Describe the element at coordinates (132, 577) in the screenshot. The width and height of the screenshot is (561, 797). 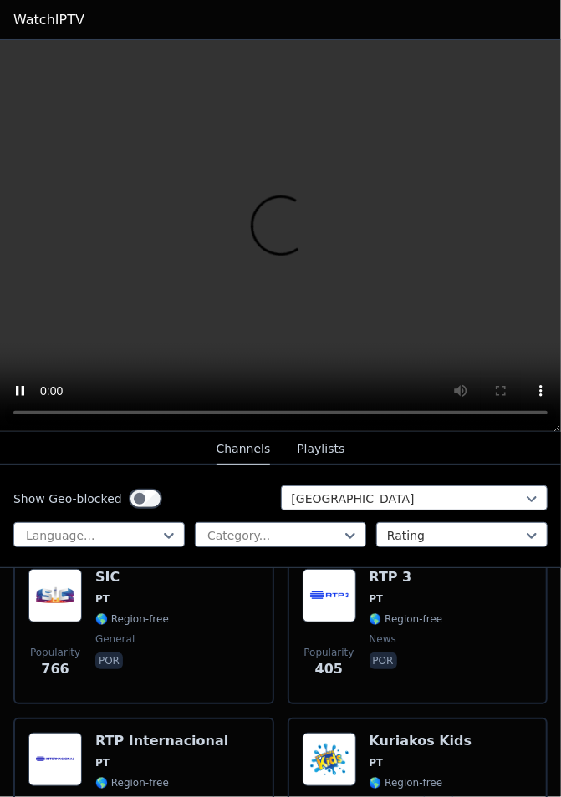
I see `h6: SIC` at that location.